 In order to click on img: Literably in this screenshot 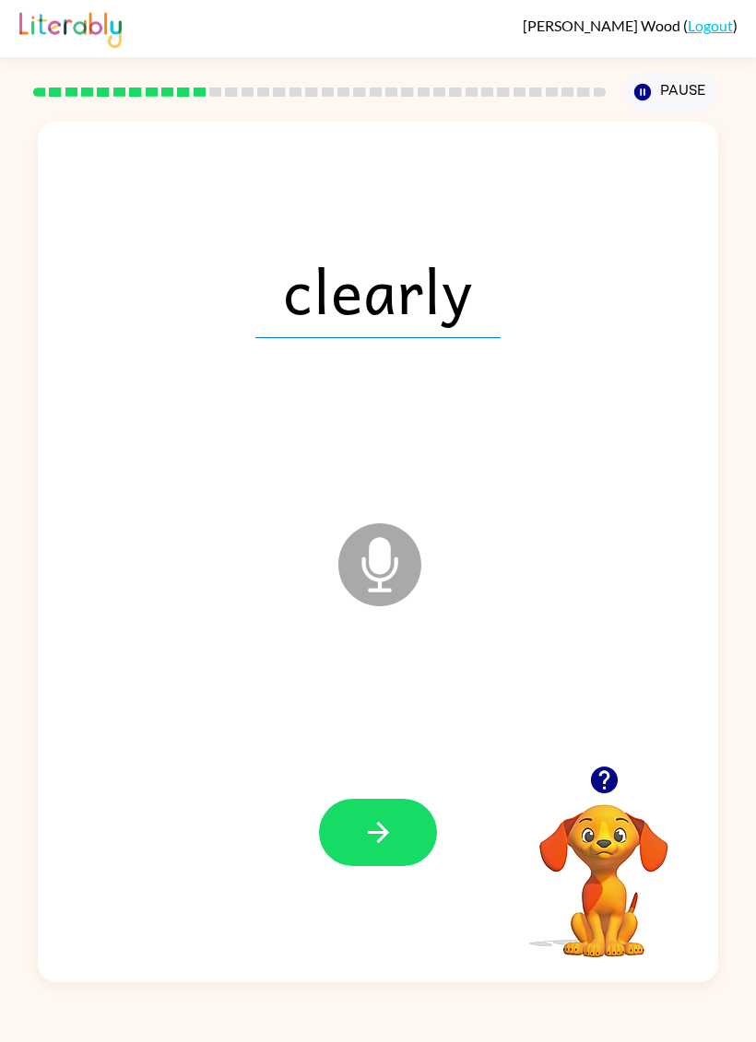, I will do `click(70, 28)`.